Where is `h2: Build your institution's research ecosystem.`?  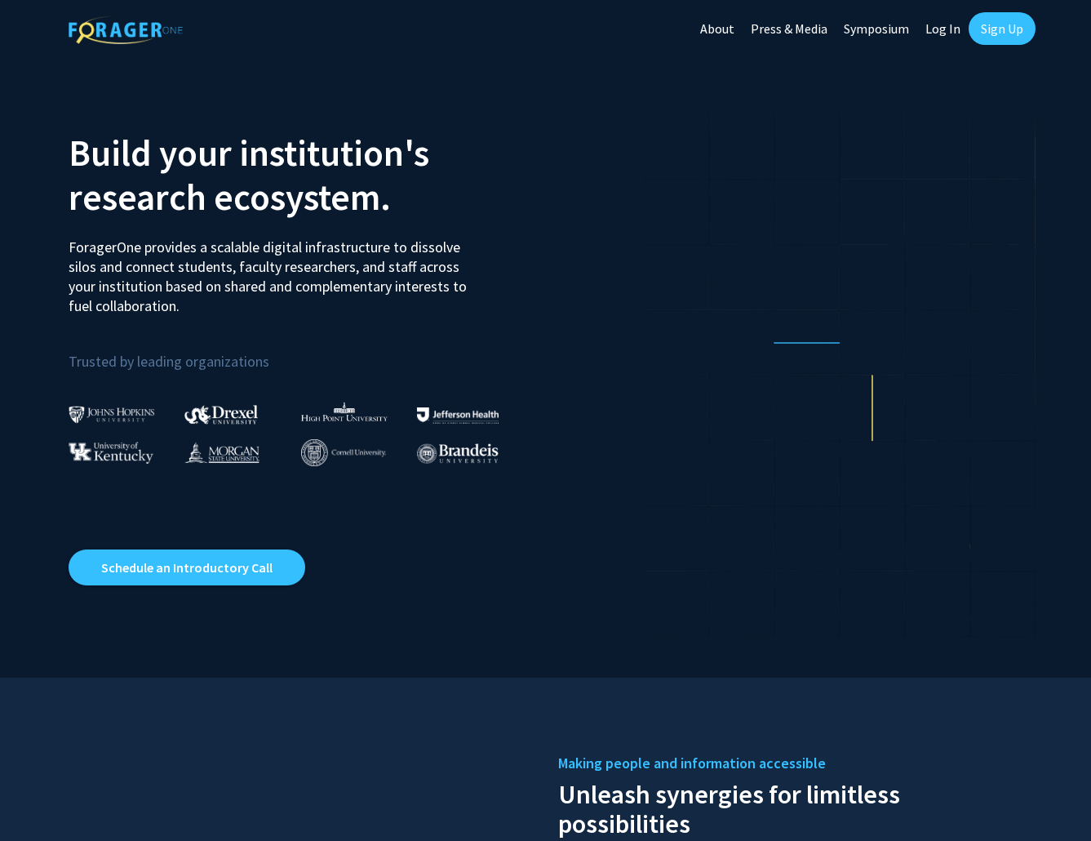 h2: Build your institution's research ecosystem. is located at coordinates (301, 175).